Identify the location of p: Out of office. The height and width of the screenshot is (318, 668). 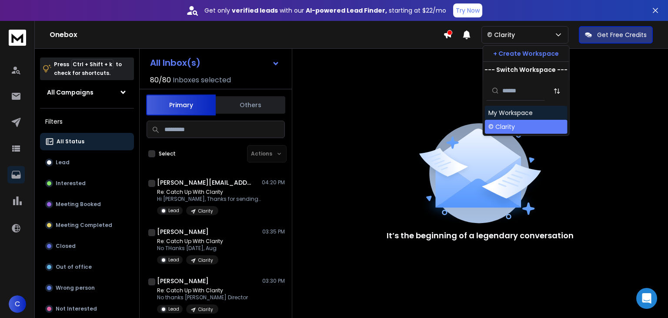
(74, 267).